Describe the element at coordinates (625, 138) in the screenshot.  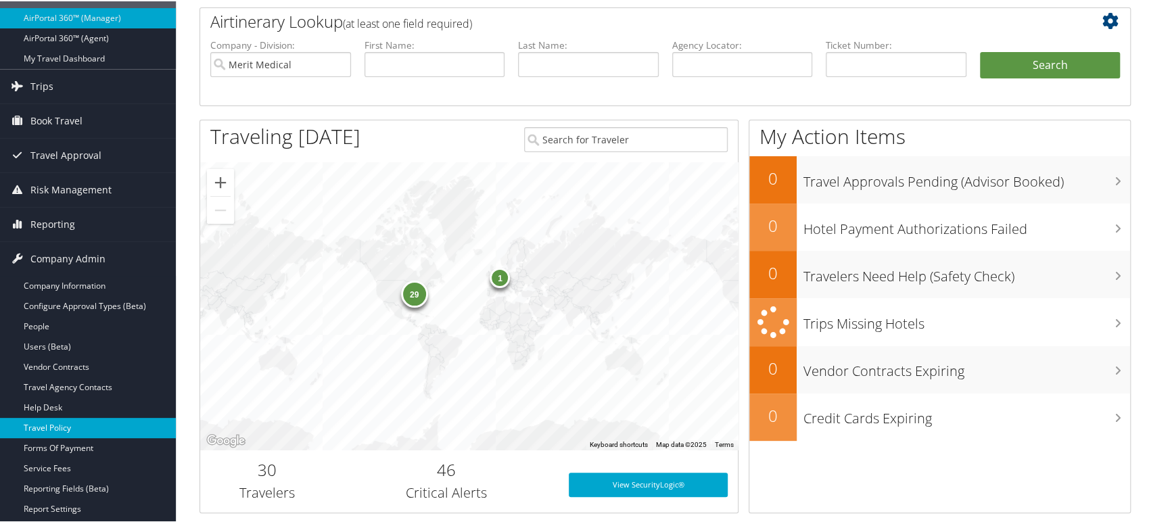
I see `input: Search for Traveler` at that location.